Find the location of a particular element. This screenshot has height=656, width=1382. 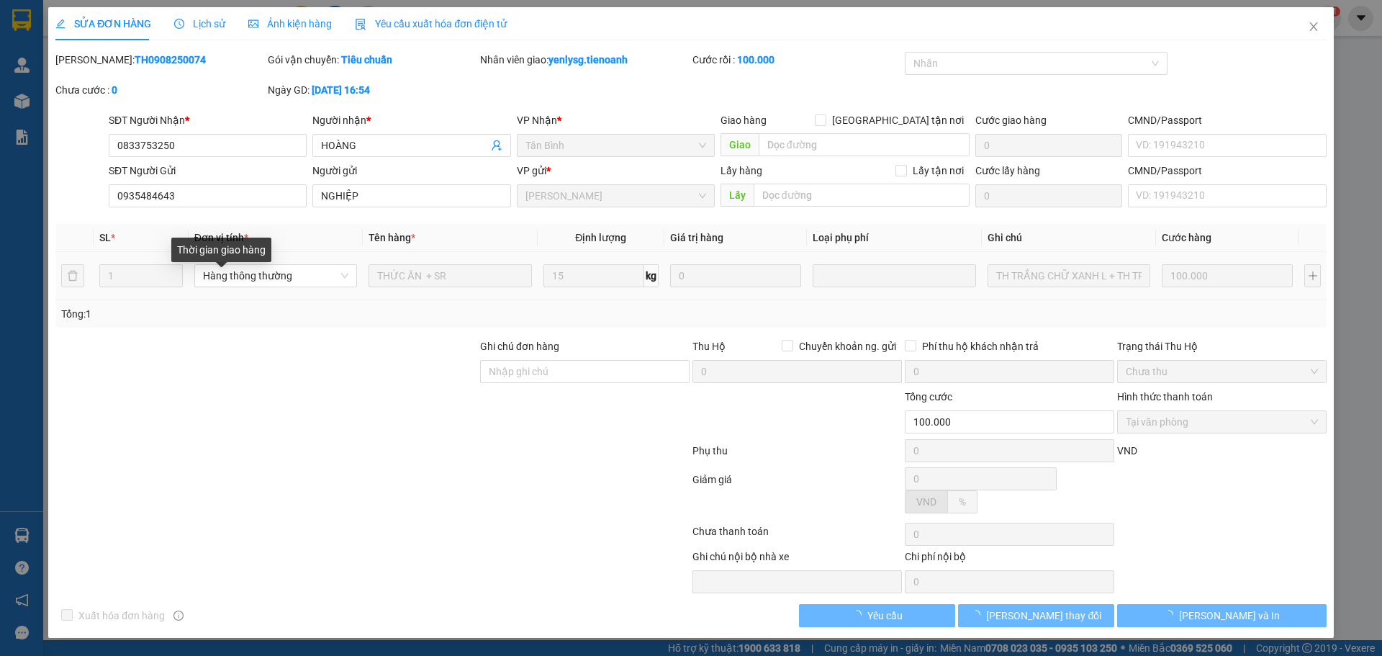

div: VP gửi is located at coordinates (615, 171).